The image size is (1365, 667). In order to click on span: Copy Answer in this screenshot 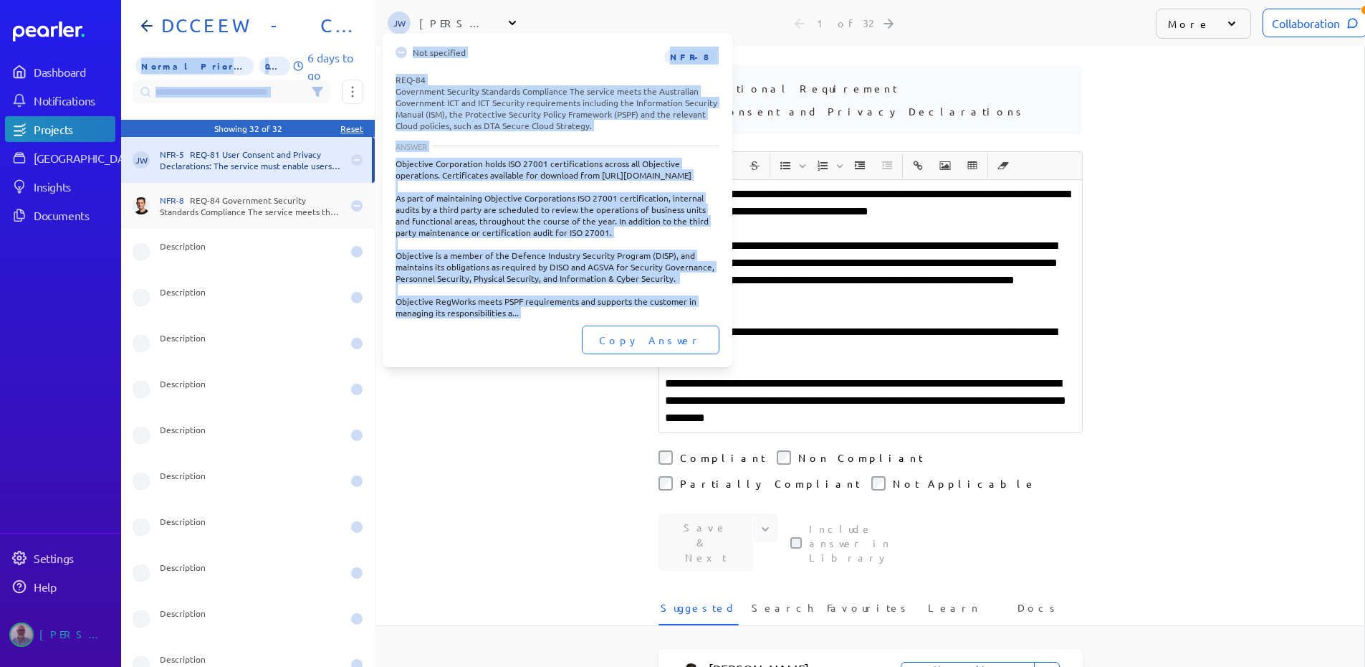, I will do `click(651, 340)`.